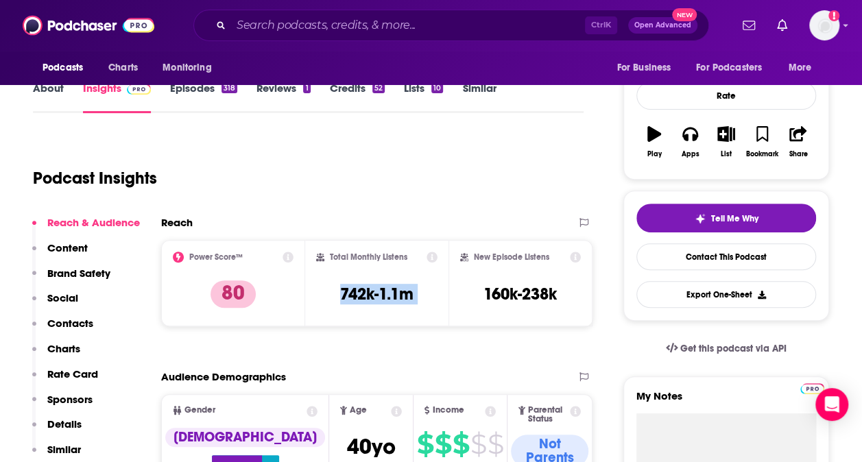 The width and height of the screenshot is (862, 462). Describe the element at coordinates (663, 25) in the screenshot. I see `span: Open Advanced` at that location.